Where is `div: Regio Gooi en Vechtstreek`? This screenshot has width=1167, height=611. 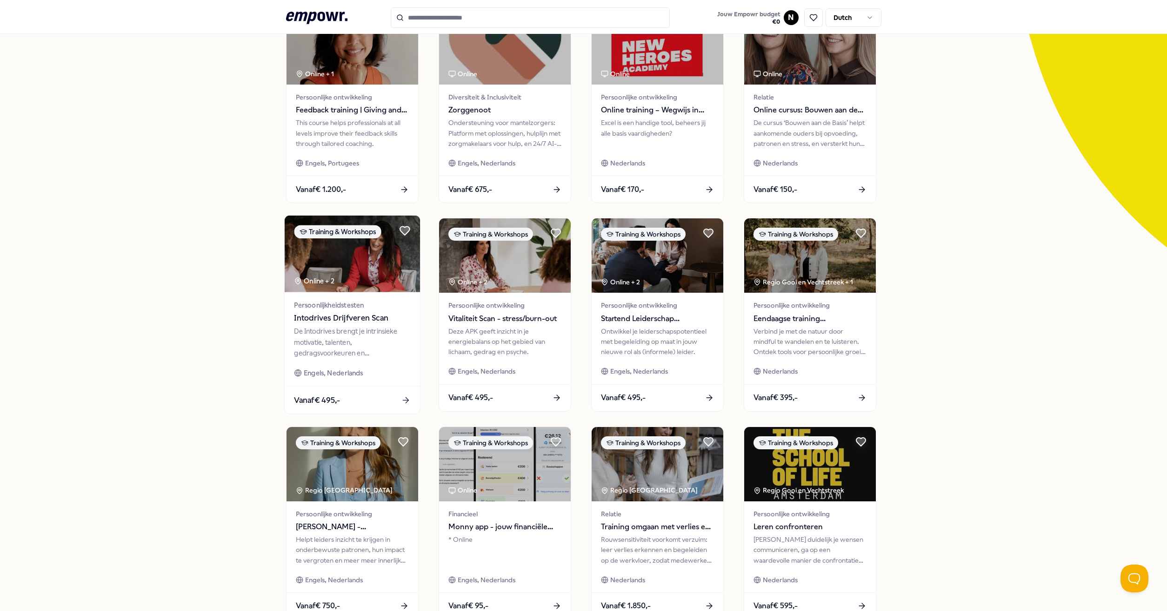 div: Regio Gooi en Vechtstreek is located at coordinates (799, 491).